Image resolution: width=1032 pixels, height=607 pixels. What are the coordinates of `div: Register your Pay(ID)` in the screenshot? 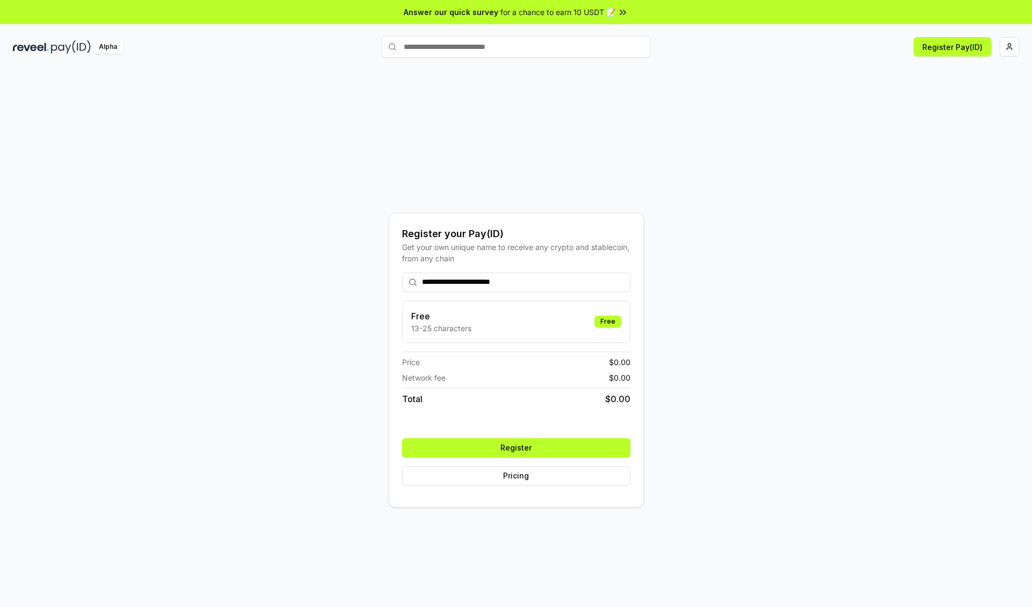 It's located at (516, 234).